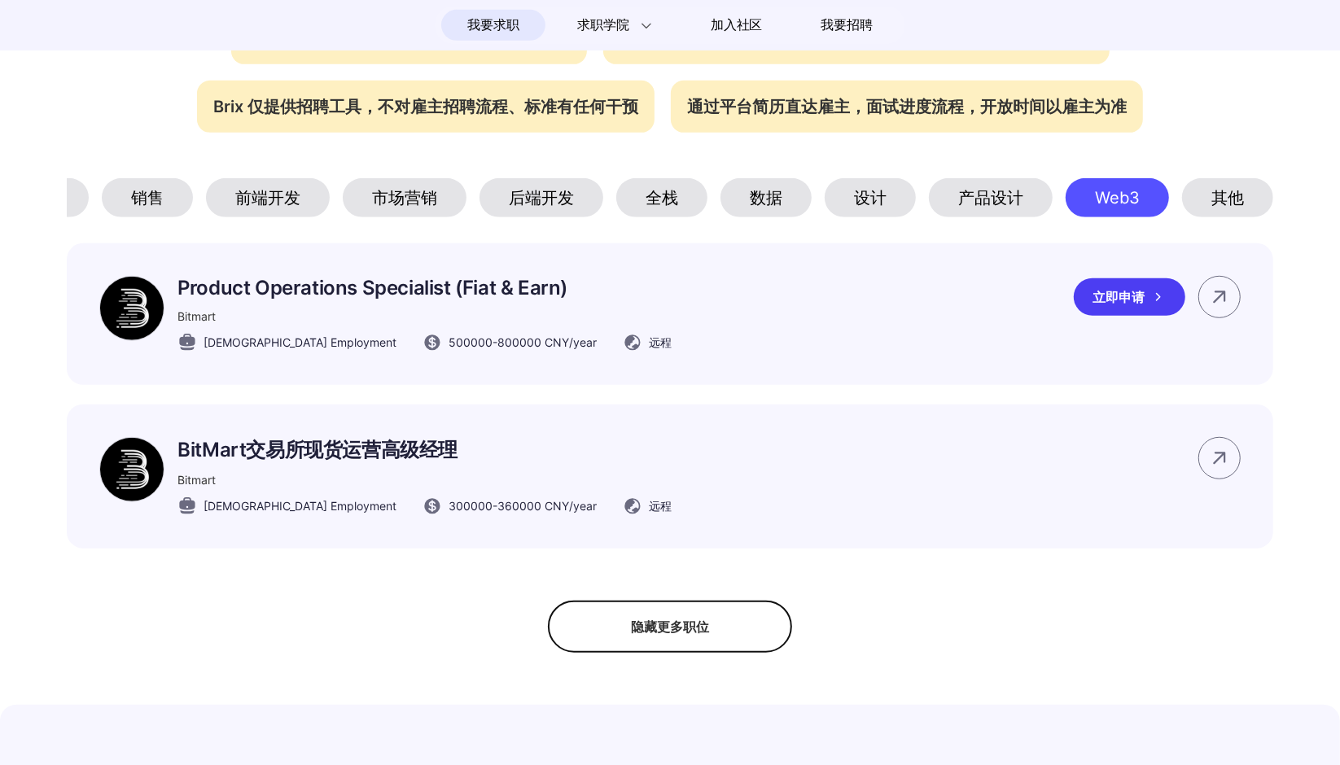 The width and height of the screenshot is (1340, 765). I want to click on div: 数据, so click(766, 198).